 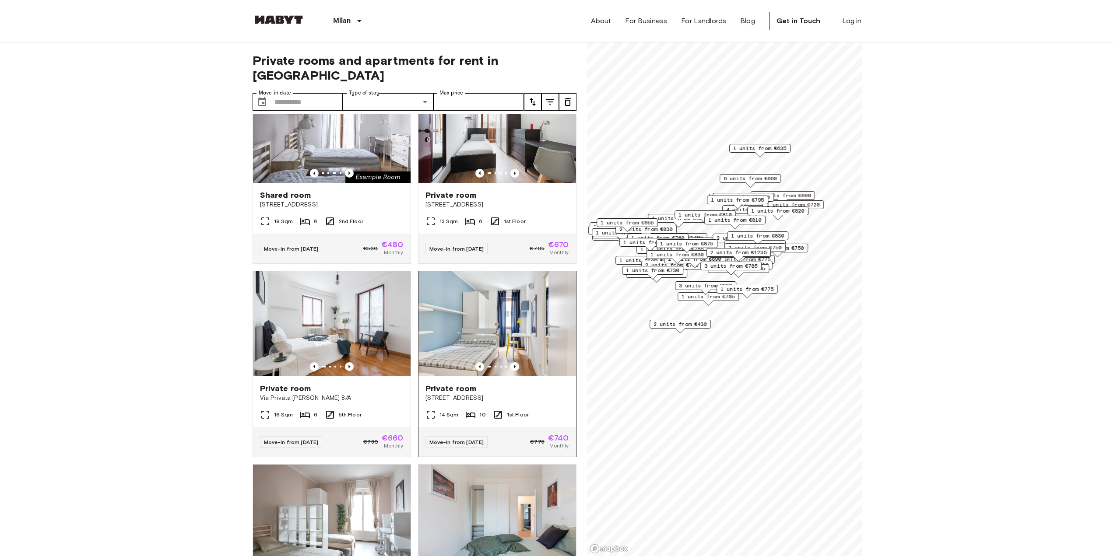 What do you see at coordinates (284, 415) in the screenshot?
I see `span: 16 Sqm` at bounding box center [284, 415].